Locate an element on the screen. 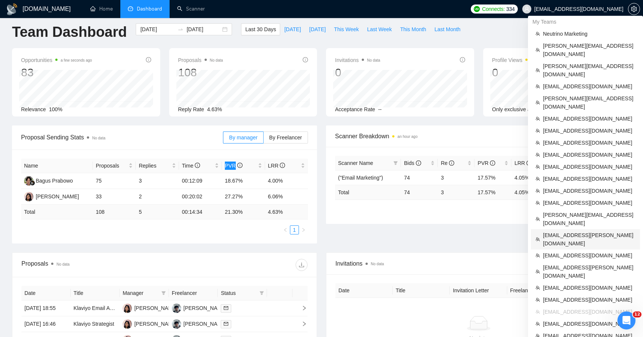 This screenshot has height=337, width=643. span: Last Month is located at coordinates (447, 29).